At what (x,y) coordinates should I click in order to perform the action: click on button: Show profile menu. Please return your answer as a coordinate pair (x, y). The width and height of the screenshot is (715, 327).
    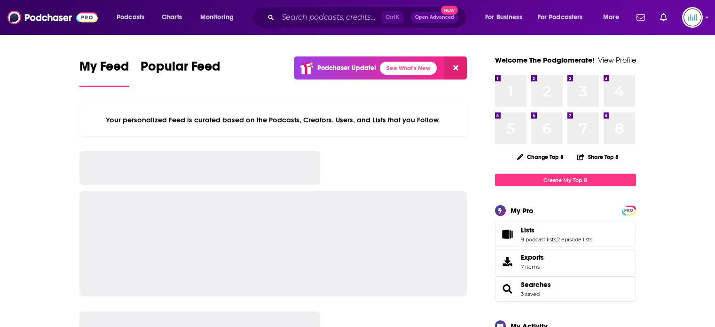
    Looking at the image, I should click on (693, 17).